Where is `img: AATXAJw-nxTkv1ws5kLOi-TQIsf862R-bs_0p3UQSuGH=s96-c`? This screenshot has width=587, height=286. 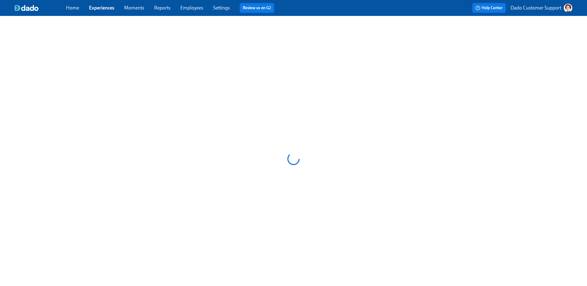
img: AATXAJw-nxTkv1ws5kLOi-TQIsf862R-bs_0p3UQSuGH=s96-c is located at coordinates (568, 8).